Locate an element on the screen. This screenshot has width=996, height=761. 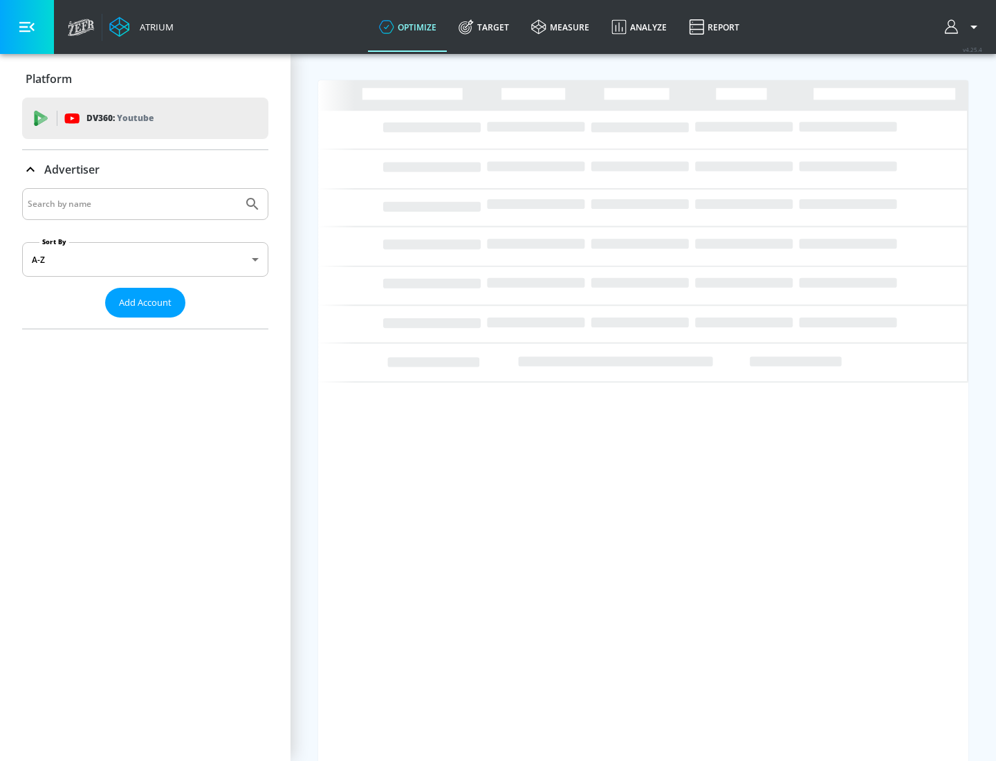
span: v 4.25.4 is located at coordinates (973, 49).